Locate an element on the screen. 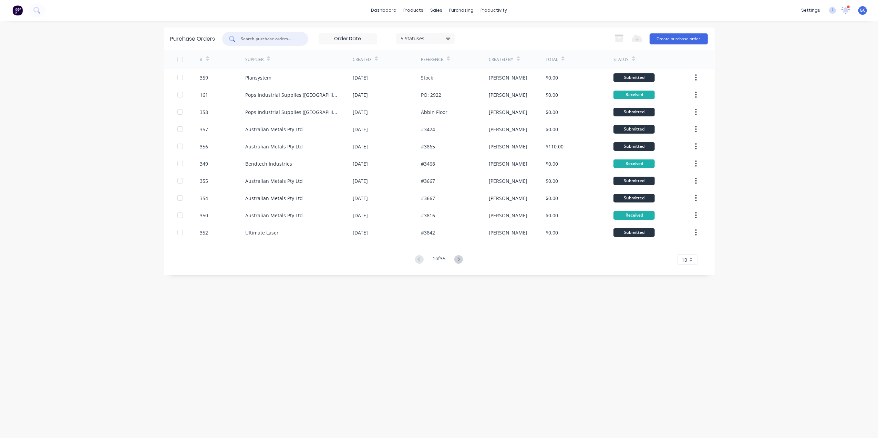 The image size is (878, 438). div: Total is located at coordinates (552, 60).